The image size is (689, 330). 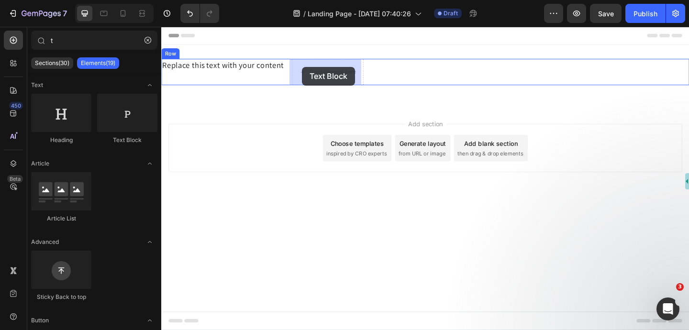 What do you see at coordinates (61, 297) in the screenshot?
I see `div: Sticky Back to top` at bounding box center [61, 297].